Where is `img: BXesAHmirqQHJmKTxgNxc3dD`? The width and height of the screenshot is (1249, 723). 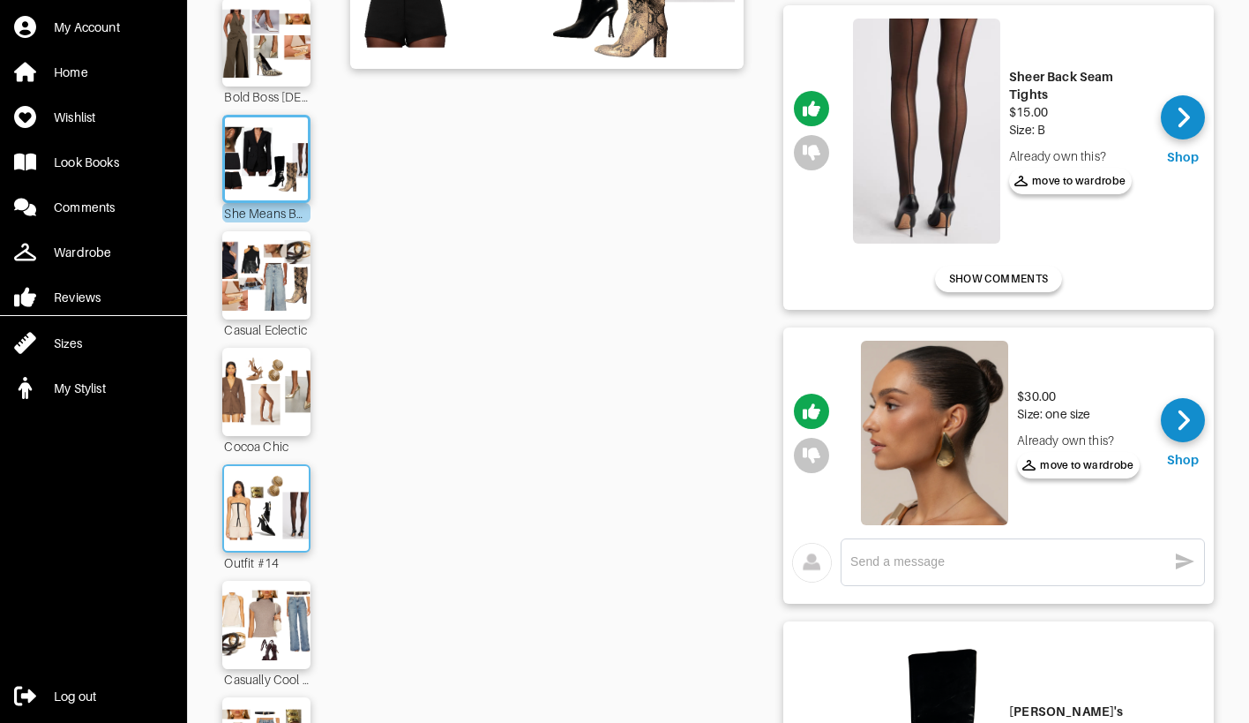
img: BXesAHmirqQHJmKTxgNxc3dD is located at coordinates (934, 432).